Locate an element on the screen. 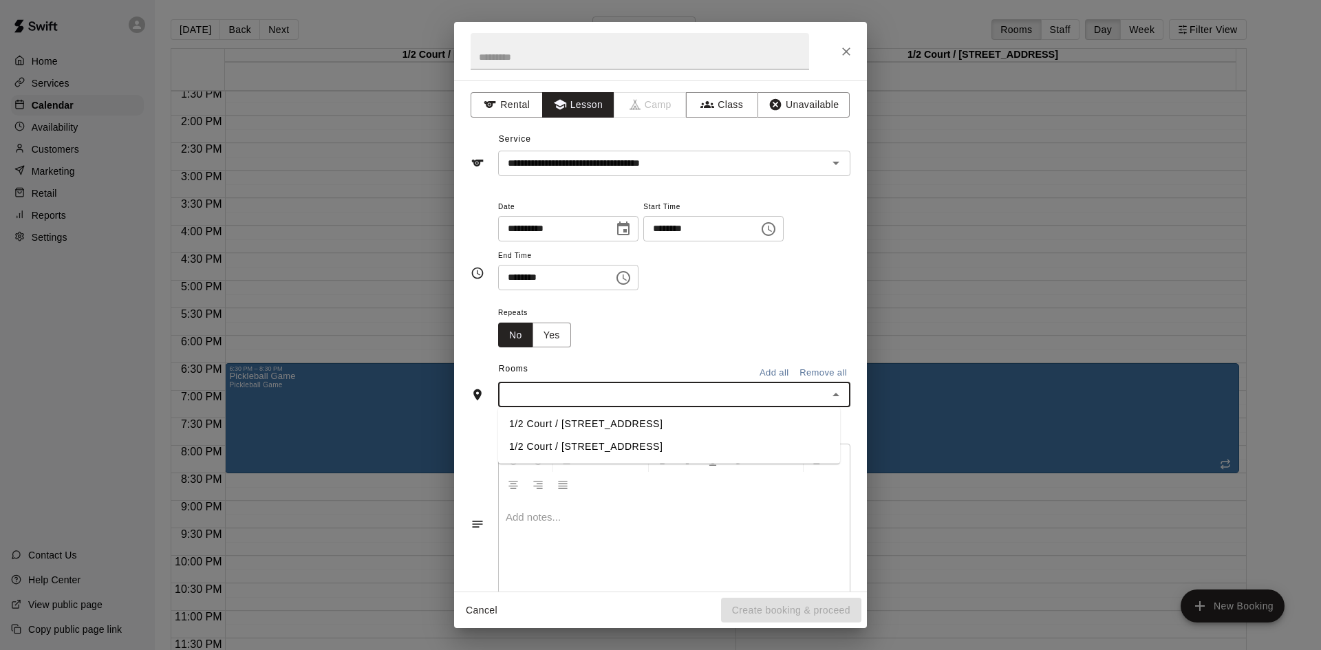  svg: Notes is located at coordinates (477, 524).